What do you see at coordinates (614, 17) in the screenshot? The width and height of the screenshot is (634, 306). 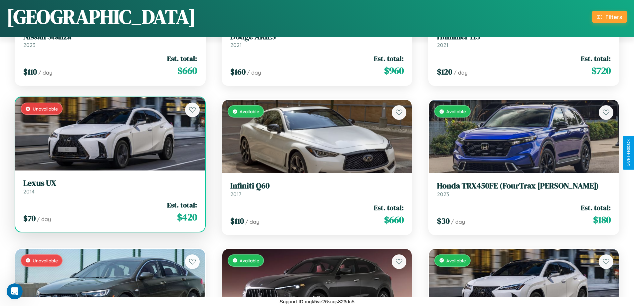 I see `div: Filters` at bounding box center [614, 17].